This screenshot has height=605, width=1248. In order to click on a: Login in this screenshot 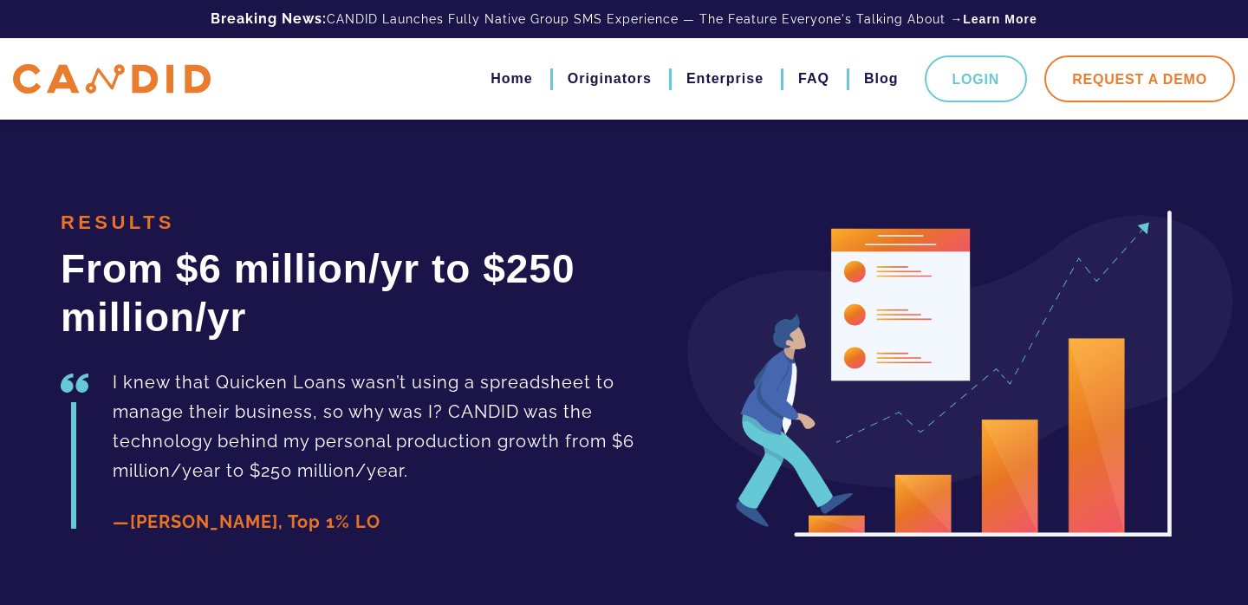, I will do `click(976, 79)`.